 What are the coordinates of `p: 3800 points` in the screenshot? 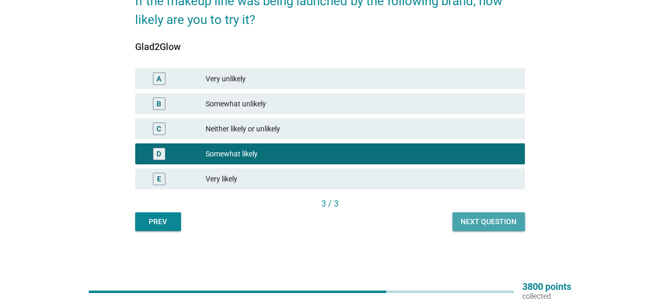 It's located at (547, 287).